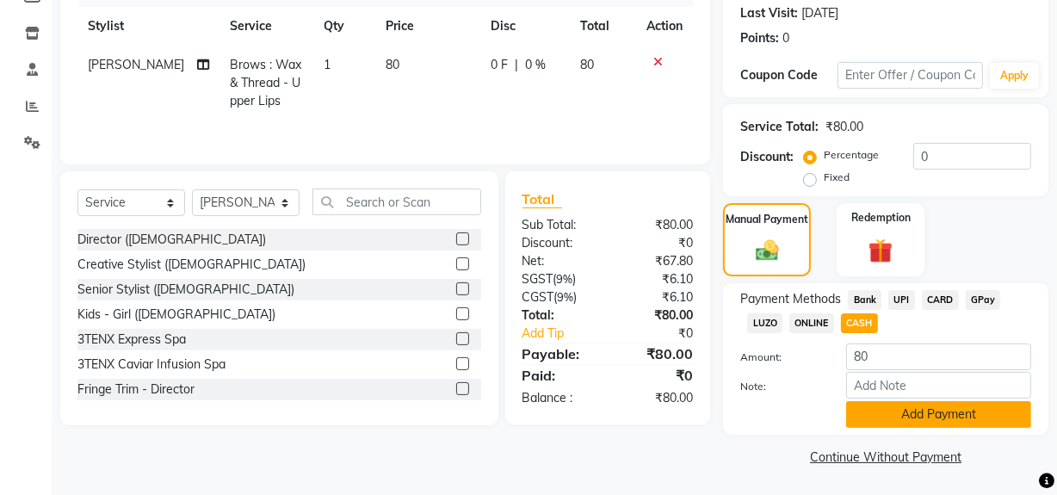 The image size is (1057, 495). What do you see at coordinates (779, 126) in the screenshot?
I see `div: Service Total:` at bounding box center [779, 126].